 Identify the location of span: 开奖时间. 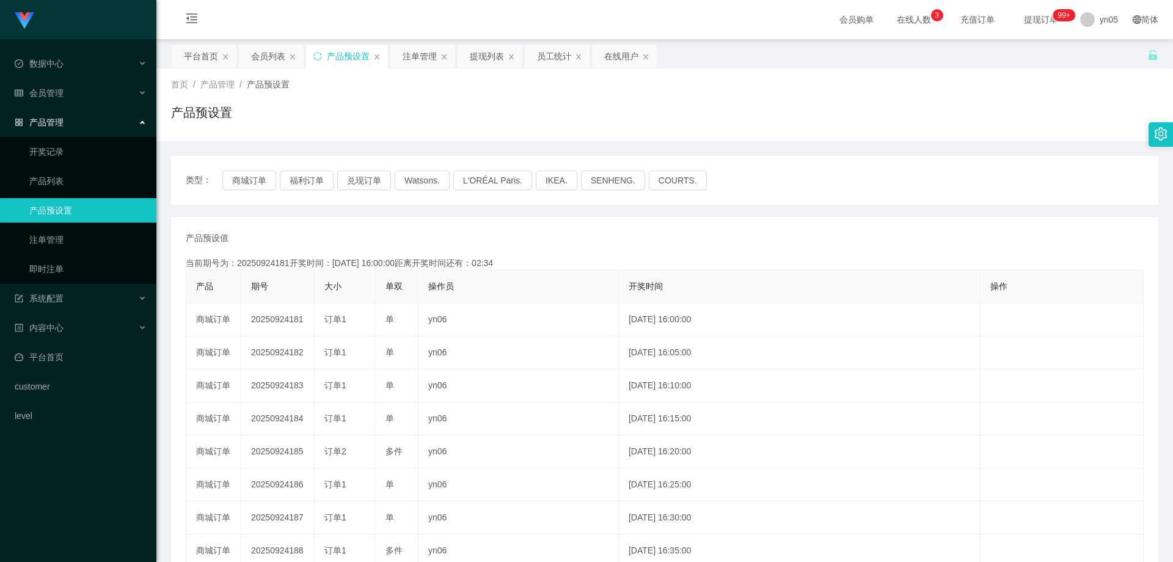
(646, 286).